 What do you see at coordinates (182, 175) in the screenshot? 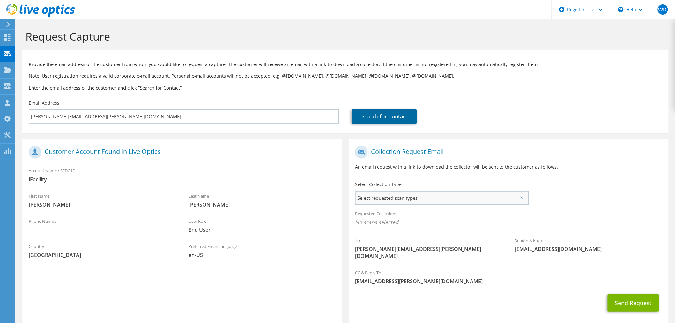
I see `div: Account Name / SFDC ID` at bounding box center [182, 175].